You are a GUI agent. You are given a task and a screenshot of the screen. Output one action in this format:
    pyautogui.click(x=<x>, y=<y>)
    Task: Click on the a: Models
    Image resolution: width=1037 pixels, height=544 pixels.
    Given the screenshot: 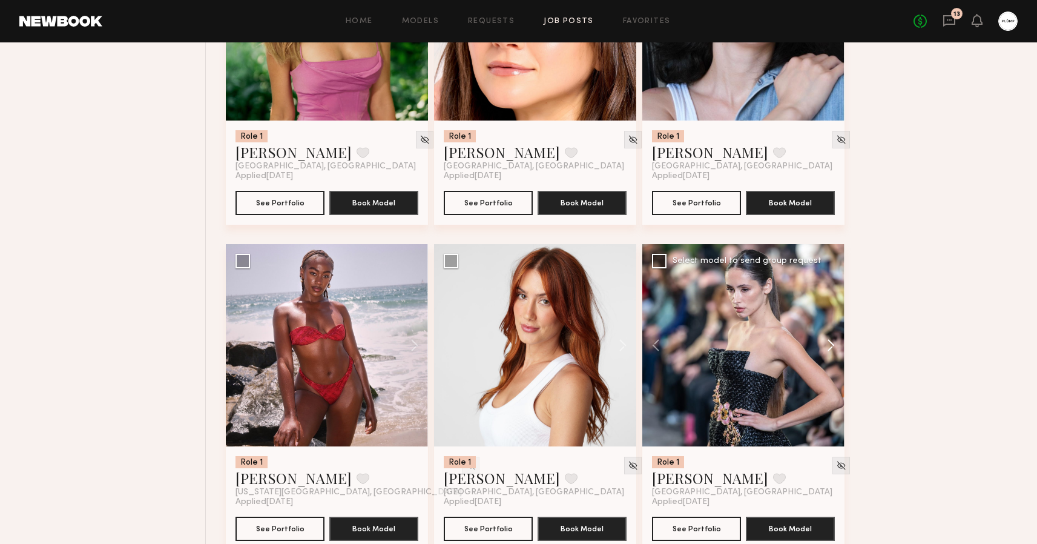 What is the action you would take?
    pyautogui.click(x=420, y=21)
    